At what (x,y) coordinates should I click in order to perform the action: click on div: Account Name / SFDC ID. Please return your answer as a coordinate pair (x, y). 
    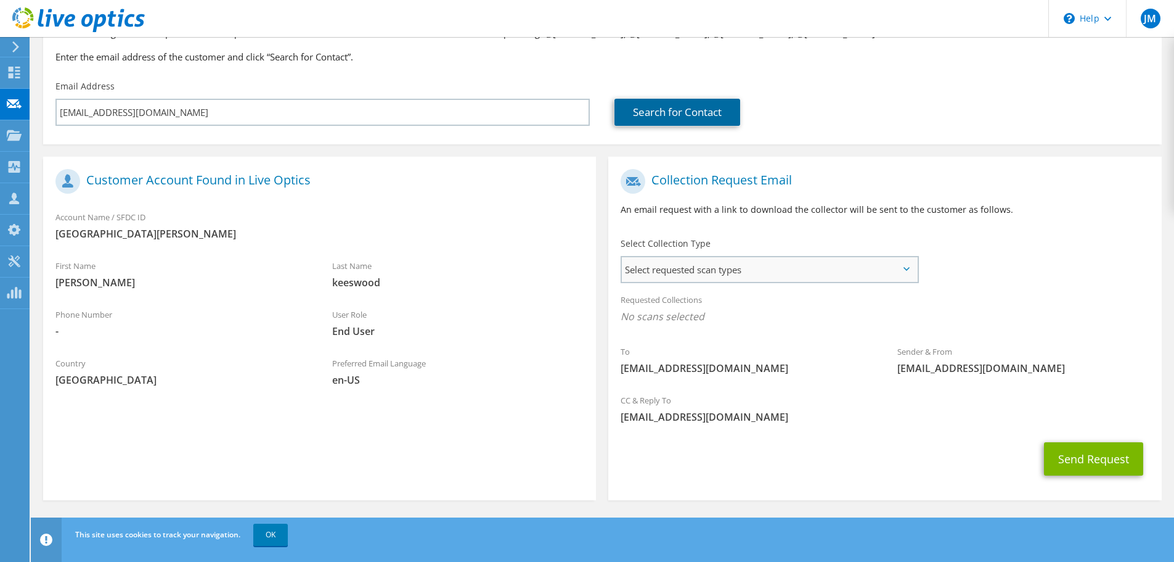
    Looking at the image, I should click on (319, 225).